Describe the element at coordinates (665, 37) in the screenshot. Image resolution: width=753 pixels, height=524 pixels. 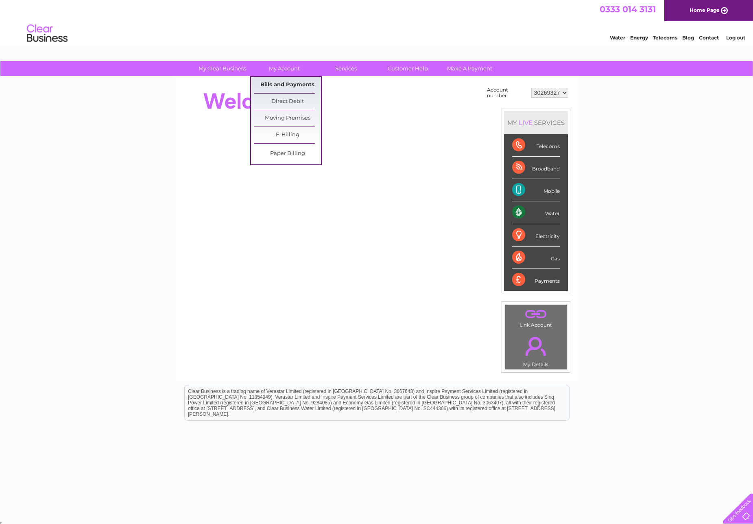
I see `a: Telecoms` at that location.